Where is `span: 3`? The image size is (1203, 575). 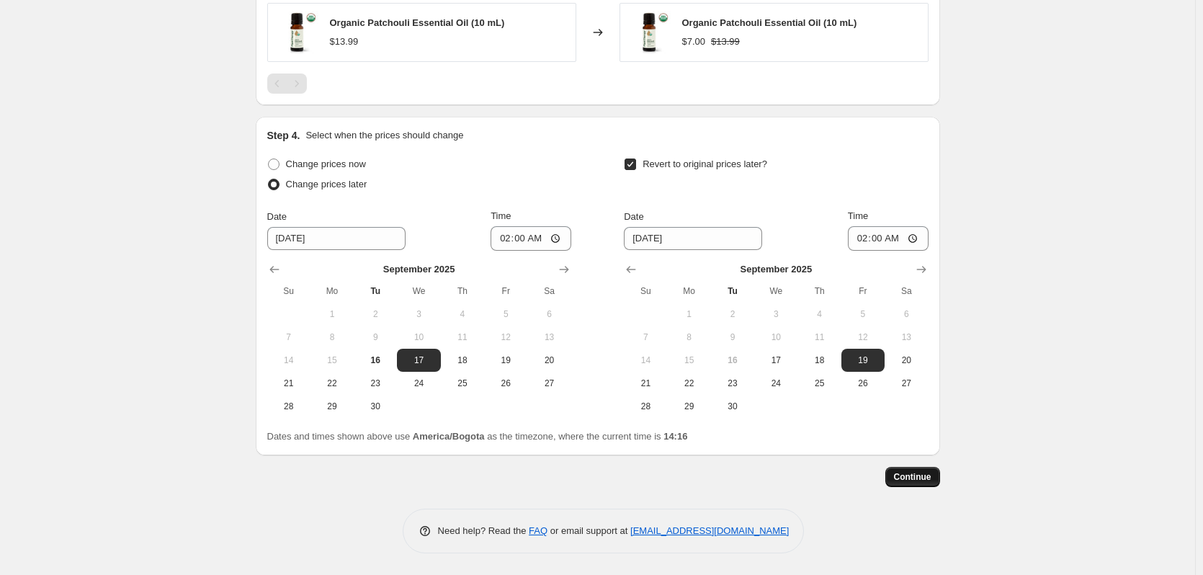
span: 3 is located at coordinates (419, 314).